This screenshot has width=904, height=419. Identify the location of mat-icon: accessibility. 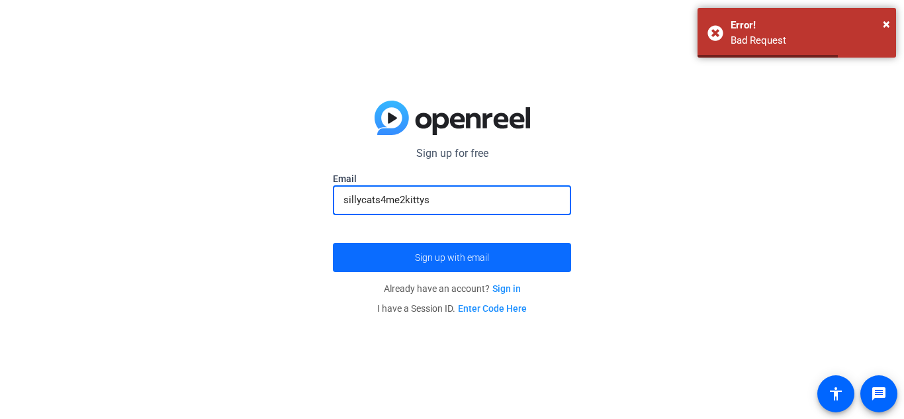
(836, 394).